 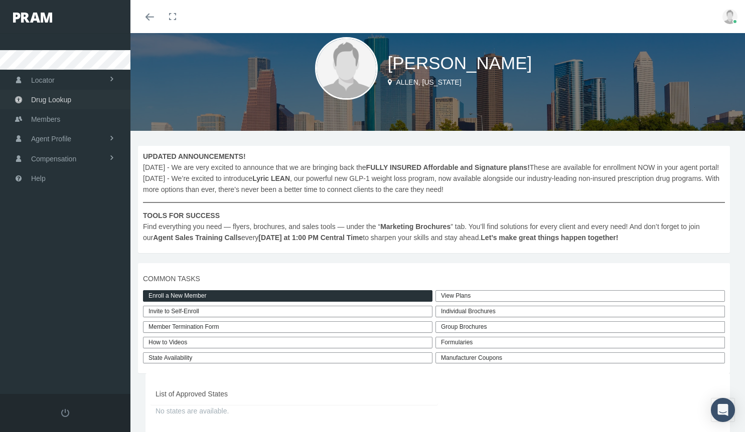 What do you see at coordinates (33, 18) in the screenshot?
I see `img: PRAM_20_x_78.png` at bounding box center [33, 18].